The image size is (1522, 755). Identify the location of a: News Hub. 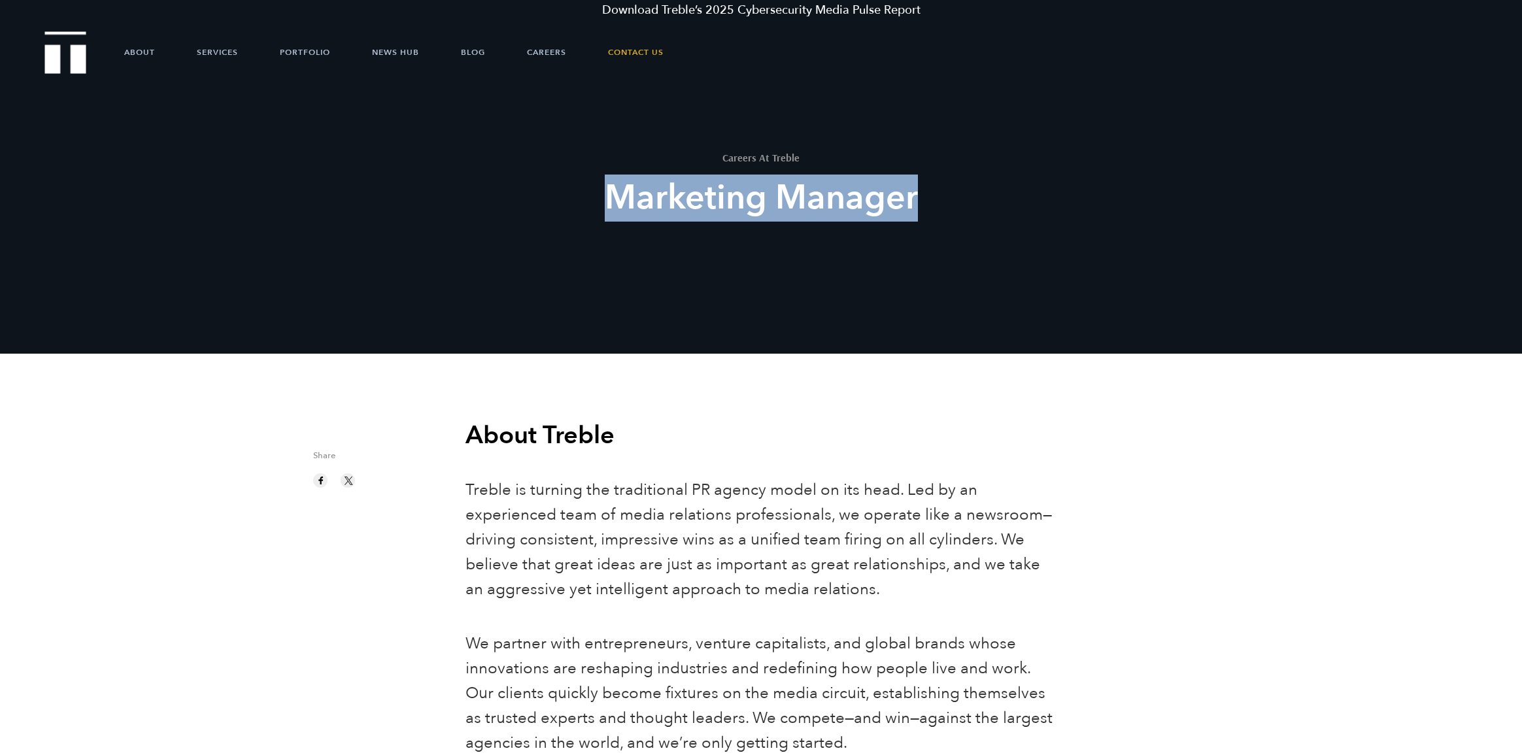
(395, 52).